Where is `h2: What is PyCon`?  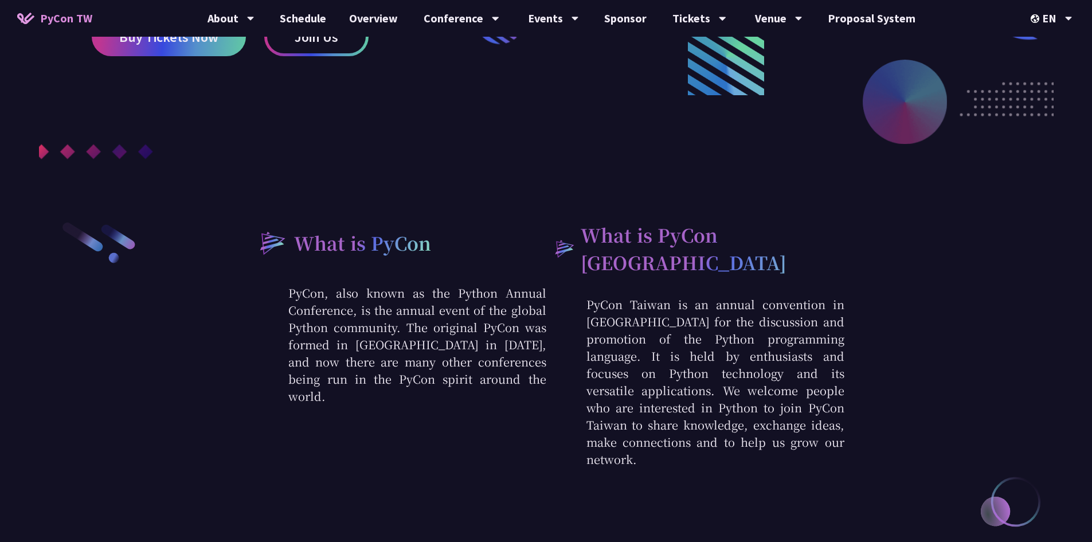
h2: What is PyCon is located at coordinates (362, 242).